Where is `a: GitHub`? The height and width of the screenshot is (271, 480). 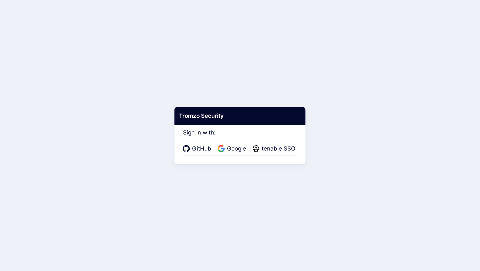
a: GitHub is located at coordinates (198, 149).